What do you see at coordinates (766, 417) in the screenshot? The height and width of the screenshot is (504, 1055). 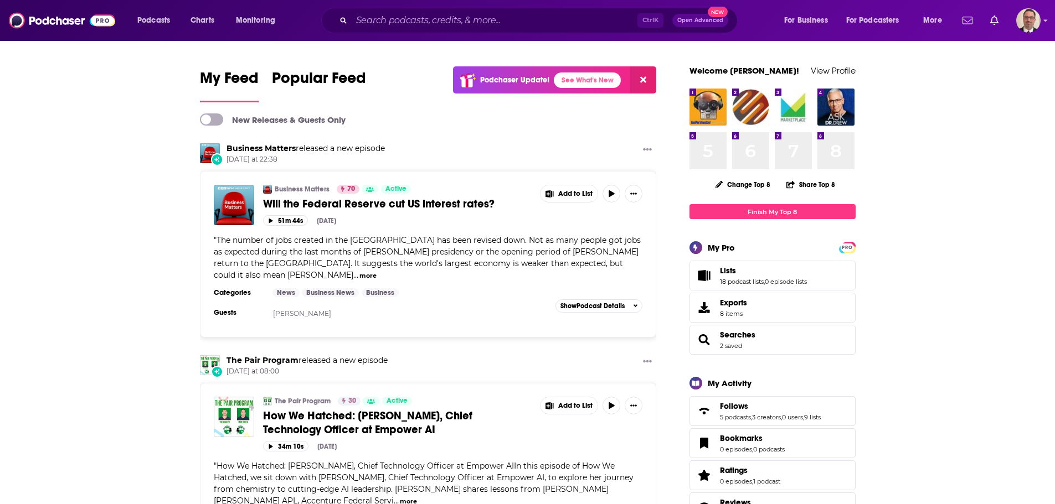 I see `a: 3 creators` at bounding box center [766, 417].